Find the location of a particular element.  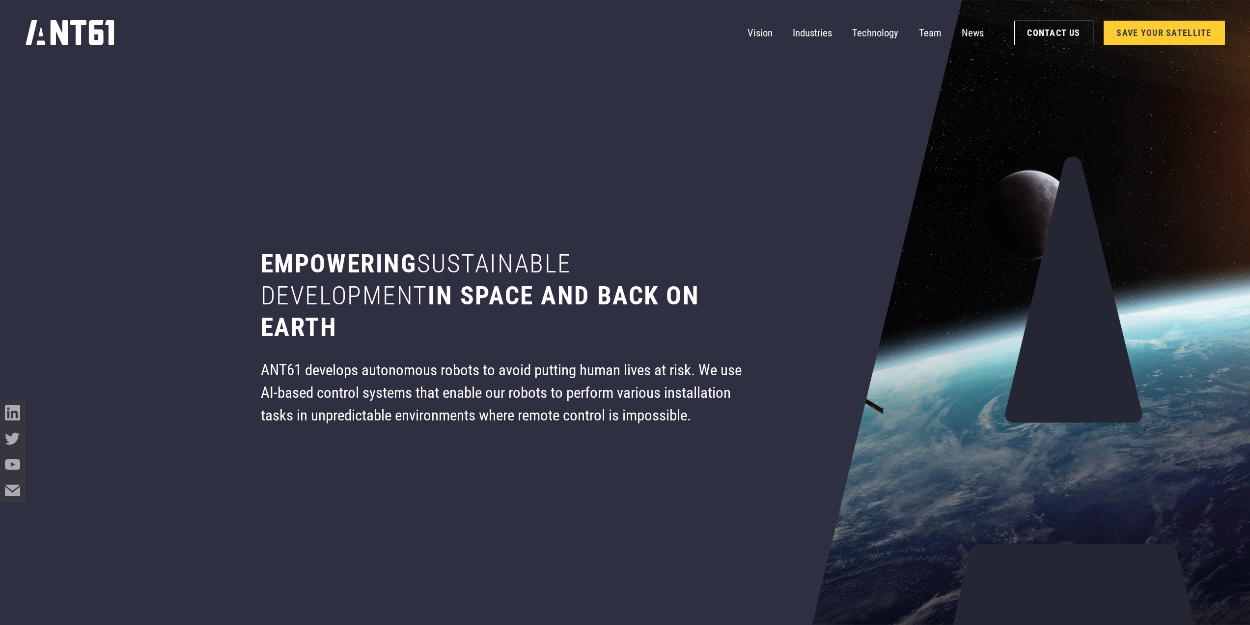

span: sustainable development is located at coordinates (416, 279).